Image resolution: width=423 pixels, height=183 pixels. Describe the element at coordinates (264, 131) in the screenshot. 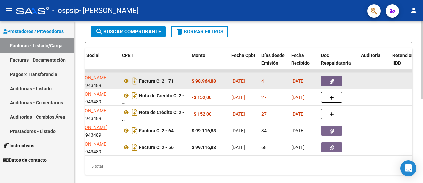

I see `span: 34` at that location.